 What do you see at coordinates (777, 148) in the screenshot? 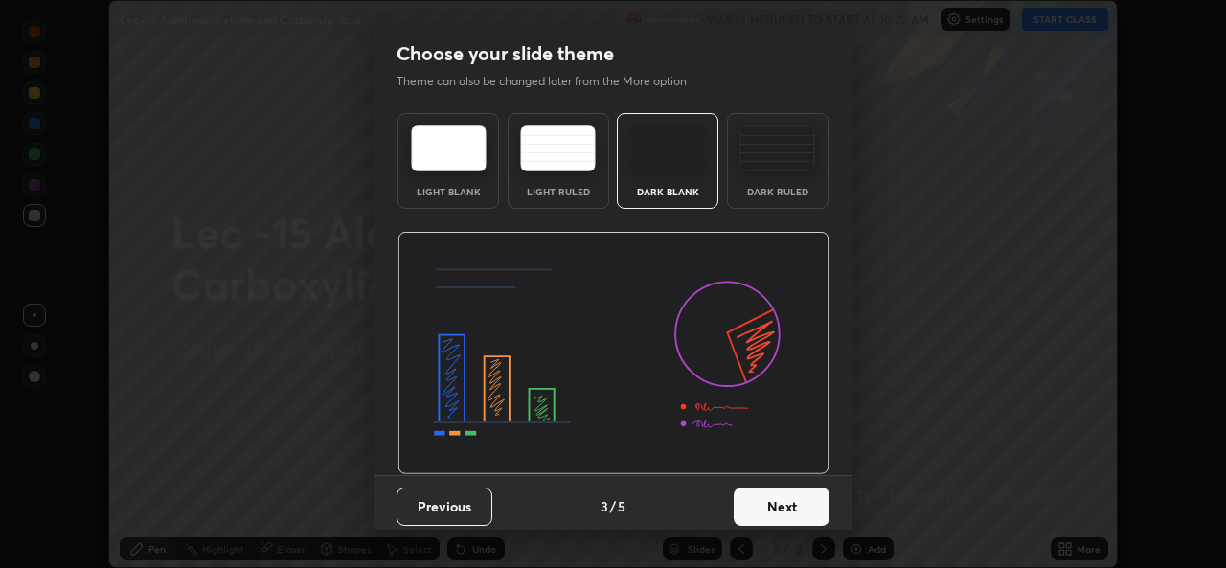
I see `img: darkRuledTheme.de295e13.svg` at bounding box center [777, 148].